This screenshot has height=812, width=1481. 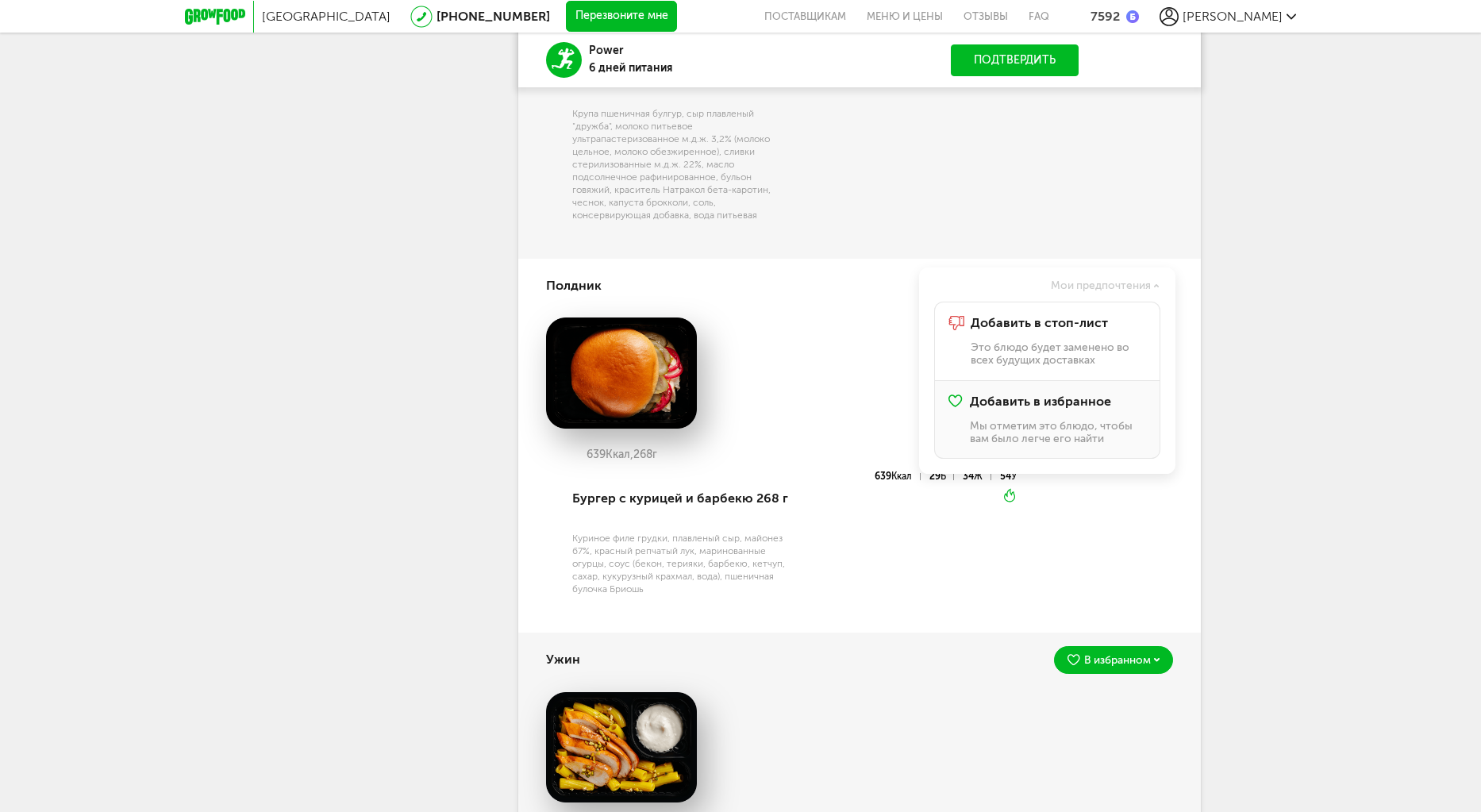 I want to click on span: Добавить в избранное, so click(x=1040, y=402).